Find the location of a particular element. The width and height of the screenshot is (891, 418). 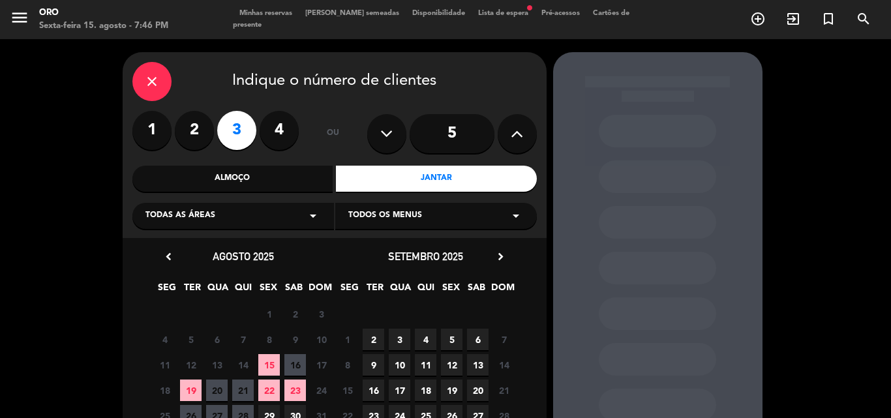

span: Todos os menus is located at coordinates (385, 216).